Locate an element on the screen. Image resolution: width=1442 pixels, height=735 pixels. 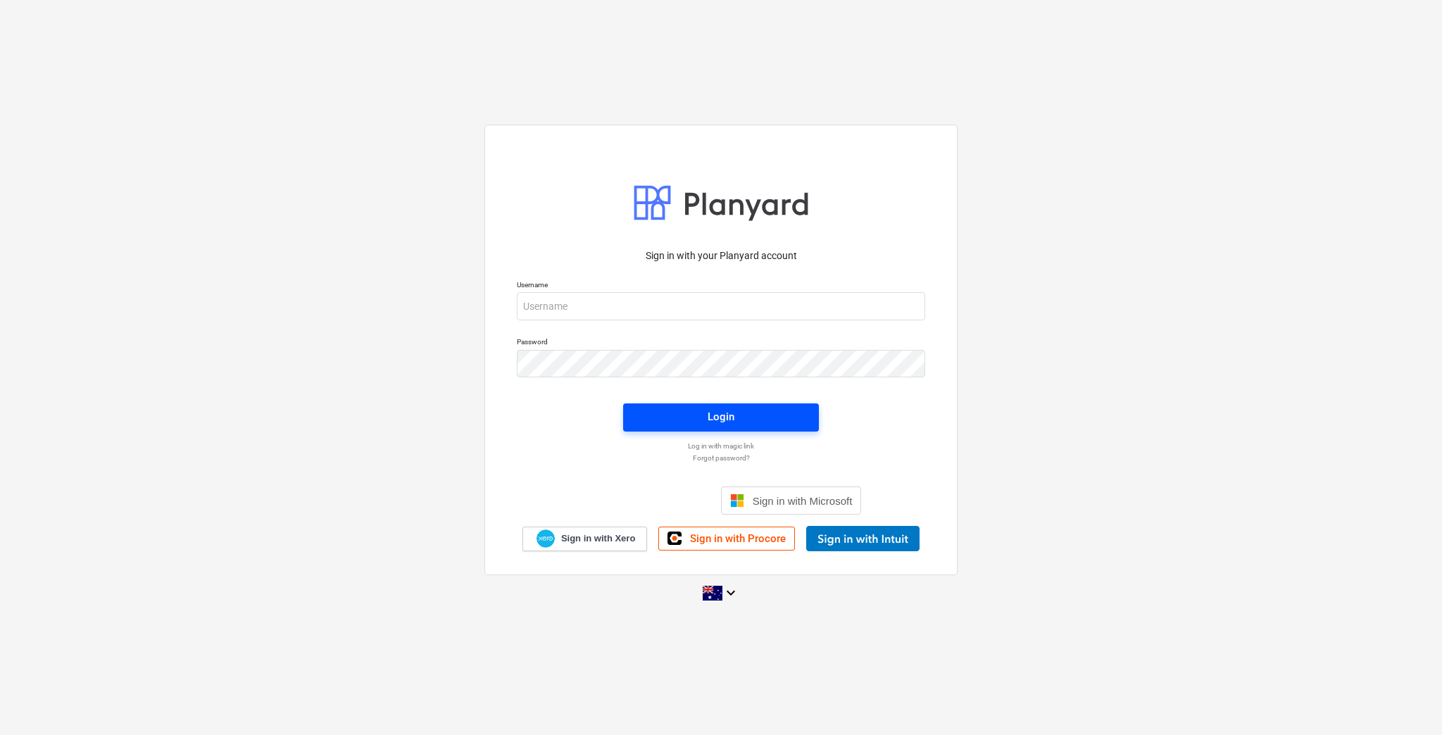
a: Sign in with Procore is located at coordinates (726, 539).